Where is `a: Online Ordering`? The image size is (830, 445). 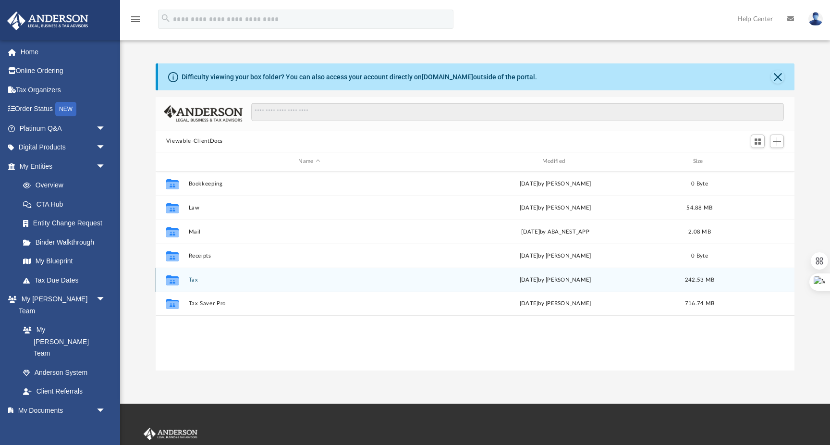
a: Online Ordering is located at coordinates (63, 71).